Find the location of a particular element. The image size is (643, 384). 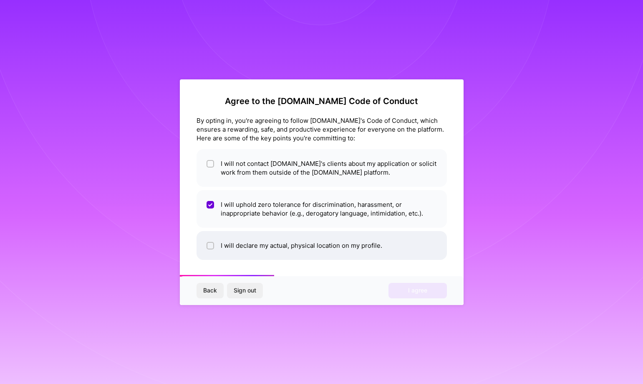

span: Back is located at coordinates (210, 290).